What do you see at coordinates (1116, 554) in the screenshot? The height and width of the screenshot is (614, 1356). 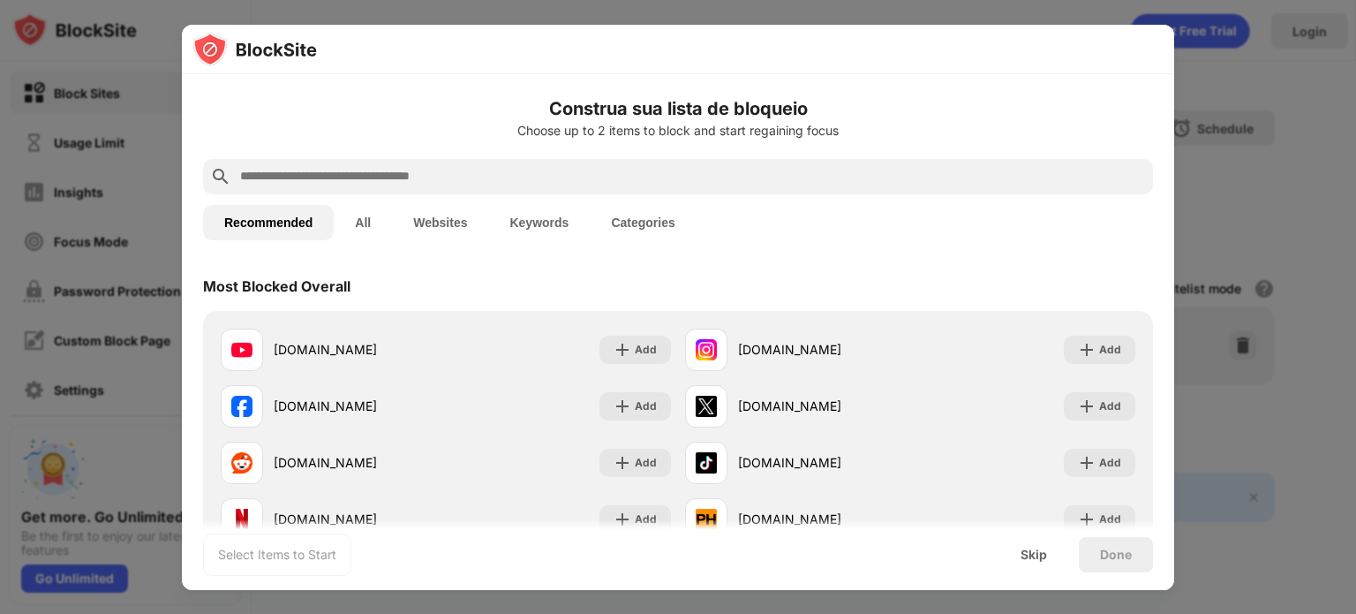 I see `div: Done` at bounding box center [1116, 554].